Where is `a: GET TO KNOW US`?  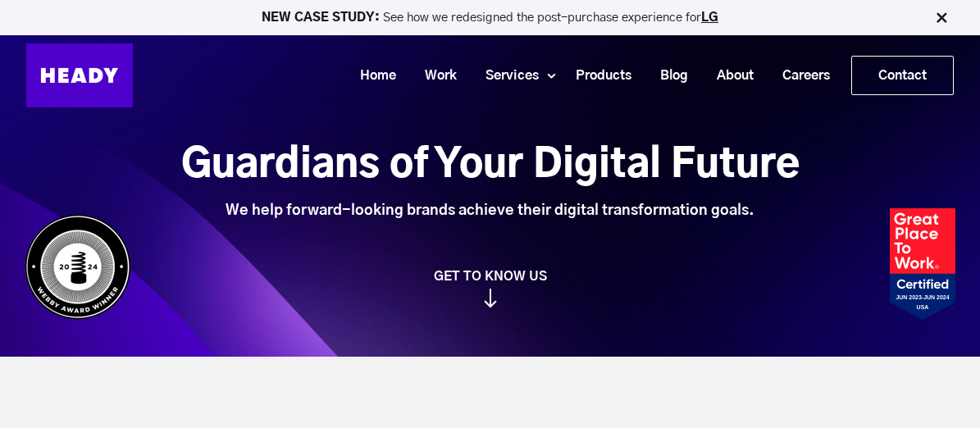
a: GET TO KNOW US is located at coordinates (489, 288).